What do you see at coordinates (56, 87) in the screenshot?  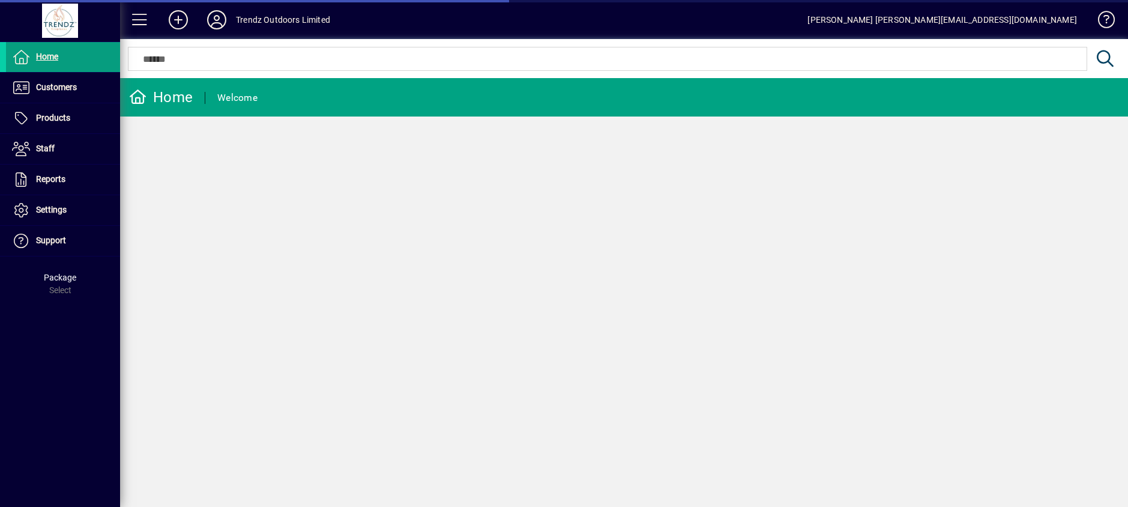 I see `span: Customers` at bounding box center [56, 87].